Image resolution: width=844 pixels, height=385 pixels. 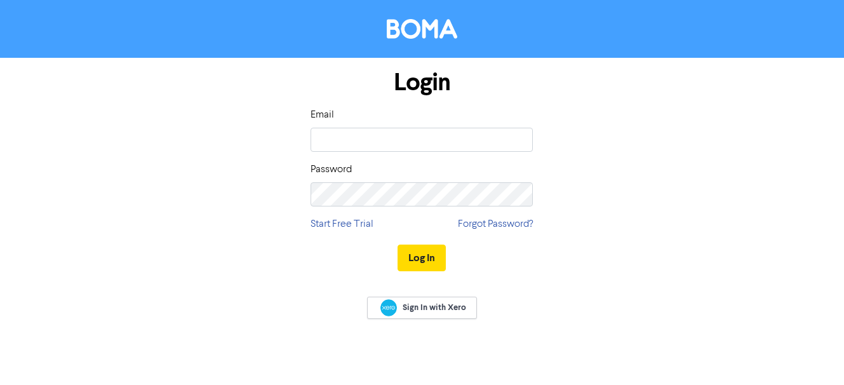 What do you see at coordinates (389, 307) in the screenshot?
I see `img: Xero logo` at bounding box center [389, 307].